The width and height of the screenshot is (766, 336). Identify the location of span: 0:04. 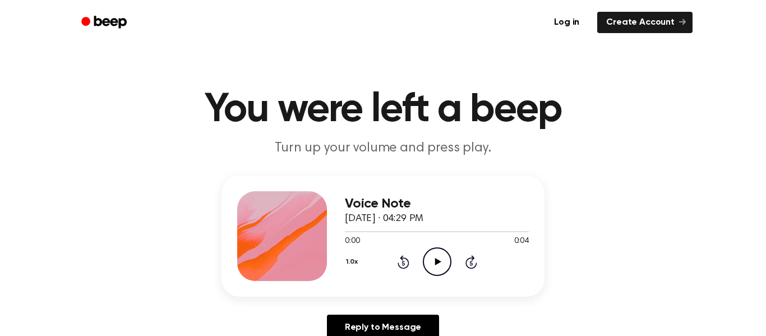
(522, 241).